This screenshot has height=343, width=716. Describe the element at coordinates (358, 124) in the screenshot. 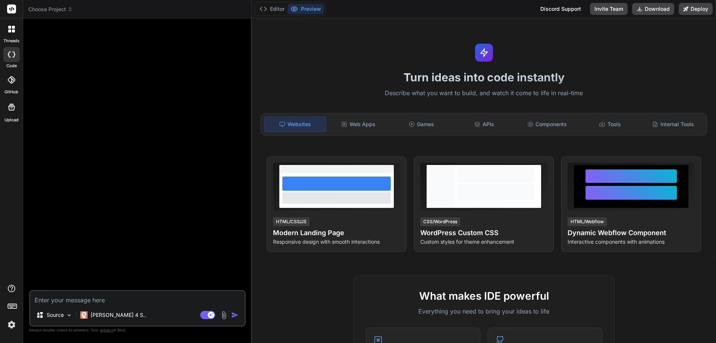

I see `div: Web Apps` at that location.